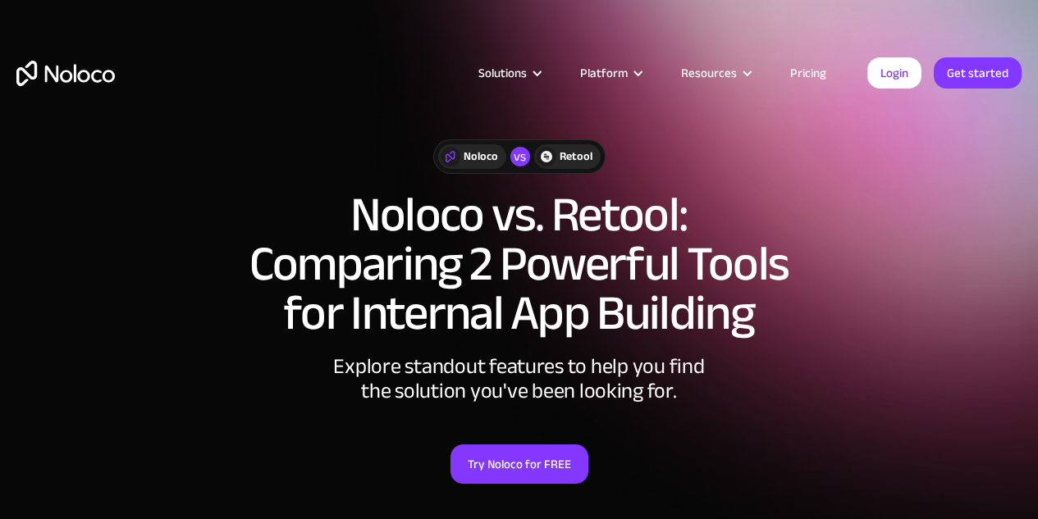  Describe the element at coordinates (576, 157) in the screenshot. I see `div: Retool` at that location.